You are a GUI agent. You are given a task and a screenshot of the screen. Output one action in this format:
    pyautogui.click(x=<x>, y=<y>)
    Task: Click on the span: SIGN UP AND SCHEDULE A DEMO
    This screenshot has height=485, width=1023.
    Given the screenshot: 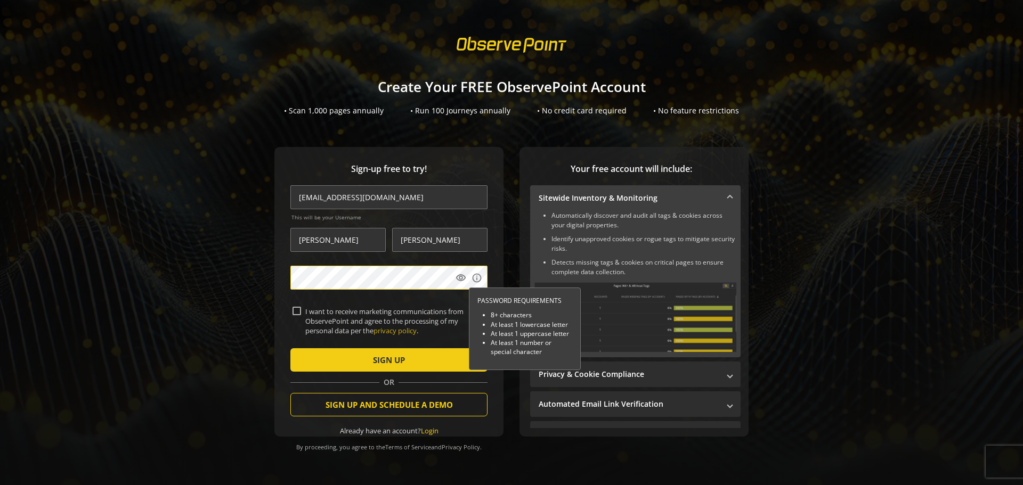 What is the action you would take?
    pyautogui.click(x=389, y=405)
    